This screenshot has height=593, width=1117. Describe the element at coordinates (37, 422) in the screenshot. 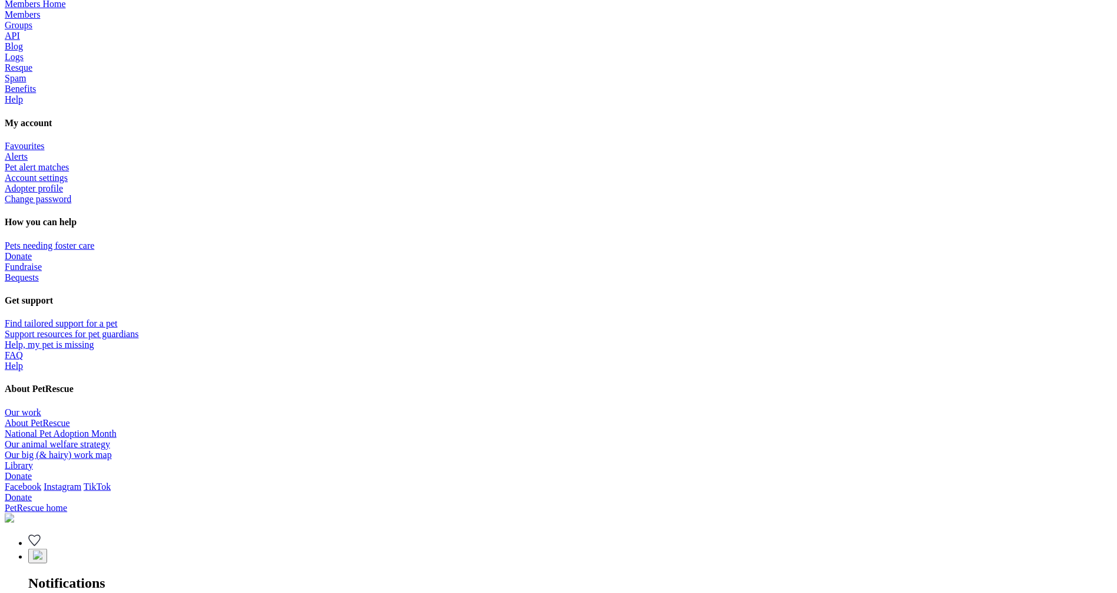

I see `a: About PetRescue` at that location.